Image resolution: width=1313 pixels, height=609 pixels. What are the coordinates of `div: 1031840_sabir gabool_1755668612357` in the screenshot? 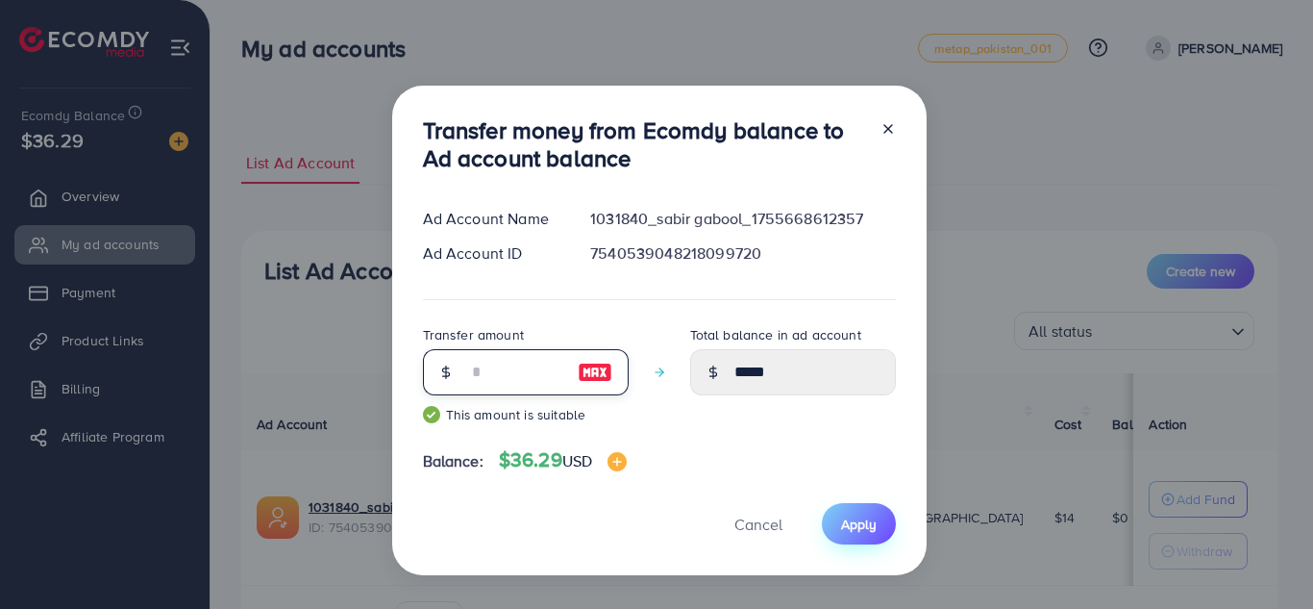 It's located at (742, 218).